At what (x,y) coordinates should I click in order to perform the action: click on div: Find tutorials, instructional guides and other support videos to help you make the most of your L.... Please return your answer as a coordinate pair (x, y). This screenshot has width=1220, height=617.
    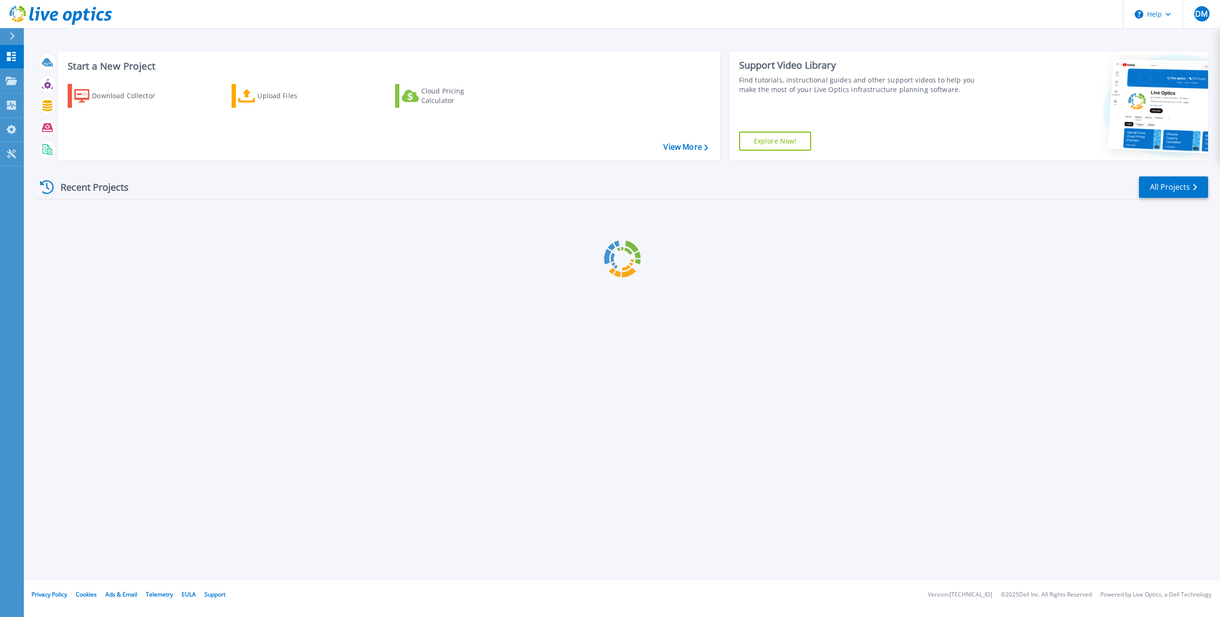
    Looking at the image, I should click on (863, 85).